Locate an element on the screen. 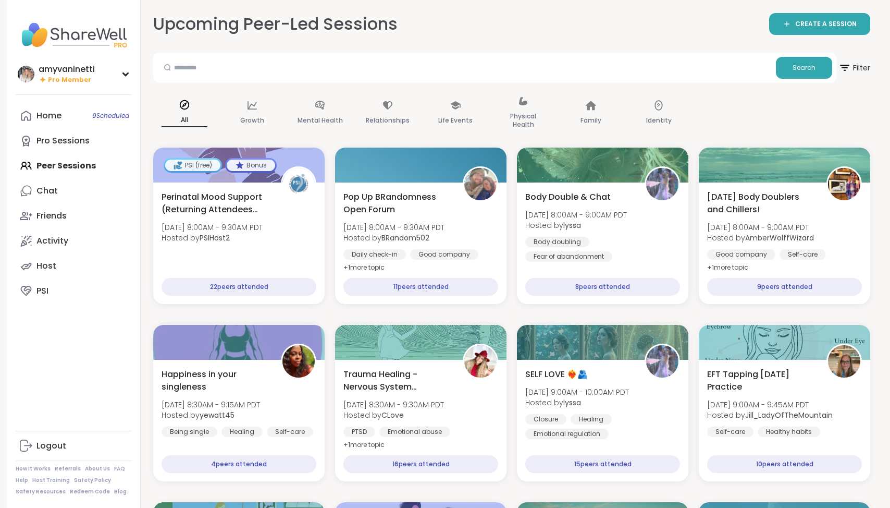 The width and height of the screenshot is (890, 508). p: Life Events is located at coordinates (455, 120).